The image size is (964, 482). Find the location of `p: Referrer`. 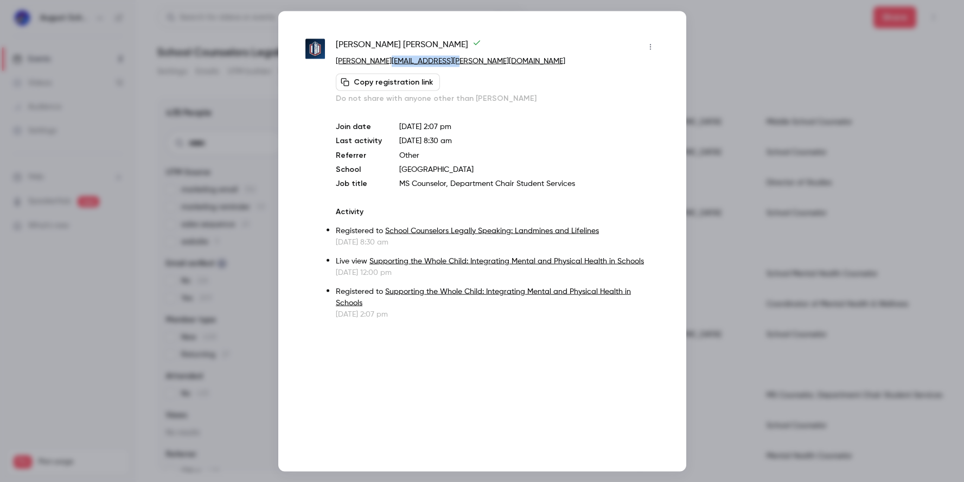

p: Referrer is located at coordinates (359, 155).